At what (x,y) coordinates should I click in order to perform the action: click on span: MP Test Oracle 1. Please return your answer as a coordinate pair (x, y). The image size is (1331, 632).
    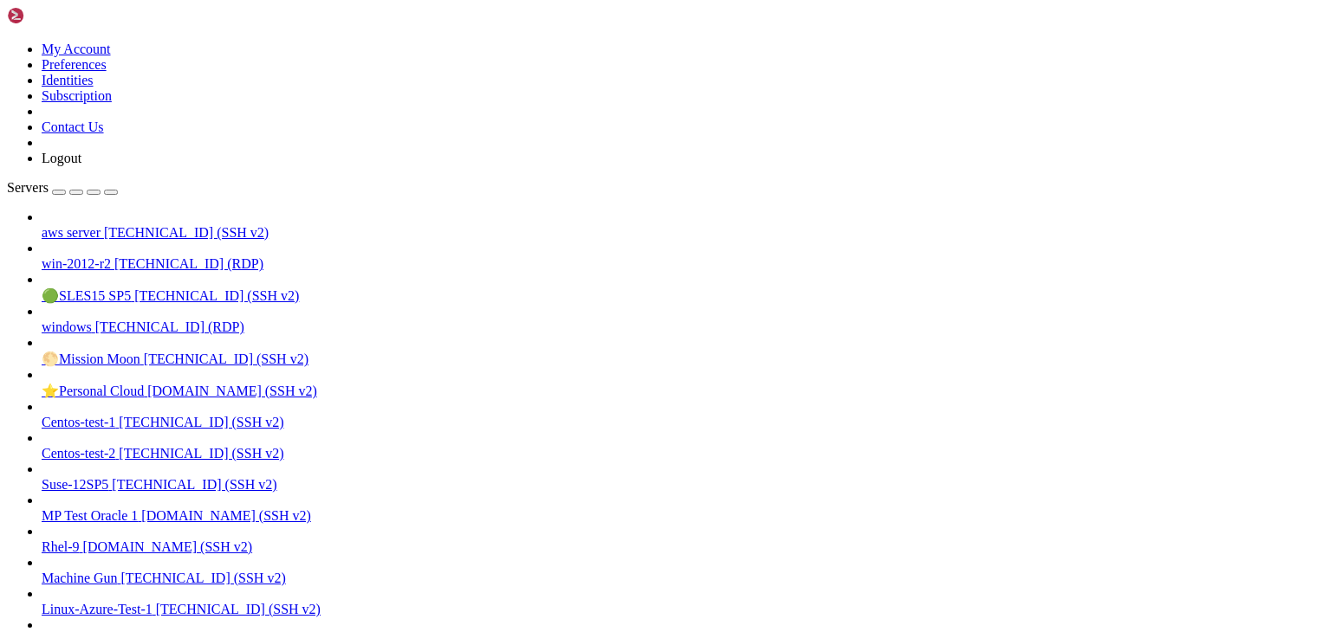
    Looking at the image, I should click on (89, 516).